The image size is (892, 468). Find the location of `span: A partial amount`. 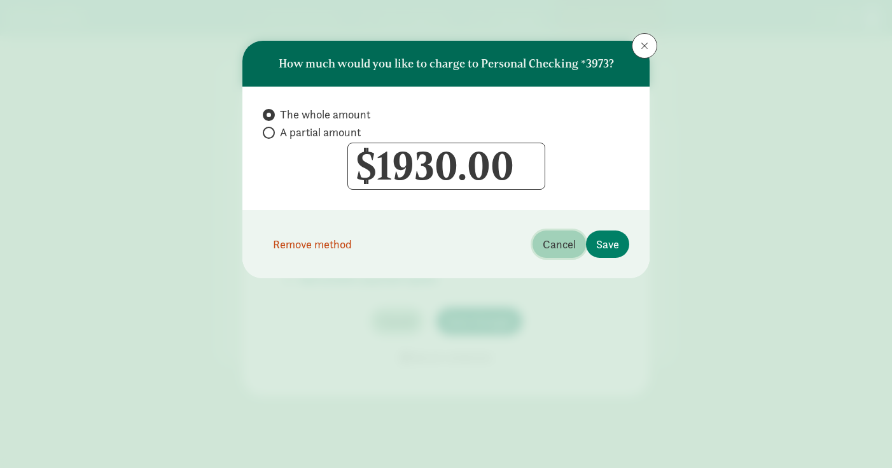

span: A partial amount is located at coordinates (320, 132).